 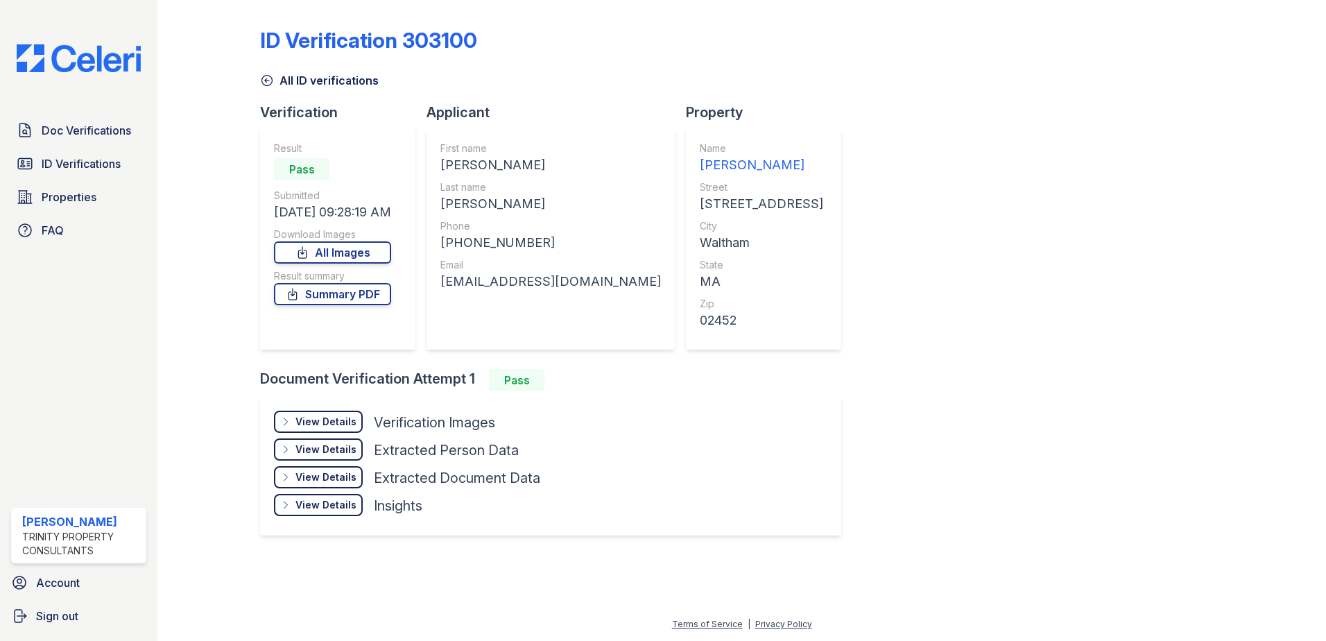 What do you see at coordinates (434, 422) in the screenshot?
I see `div: Verification Images` at bounding box center [434, 422].